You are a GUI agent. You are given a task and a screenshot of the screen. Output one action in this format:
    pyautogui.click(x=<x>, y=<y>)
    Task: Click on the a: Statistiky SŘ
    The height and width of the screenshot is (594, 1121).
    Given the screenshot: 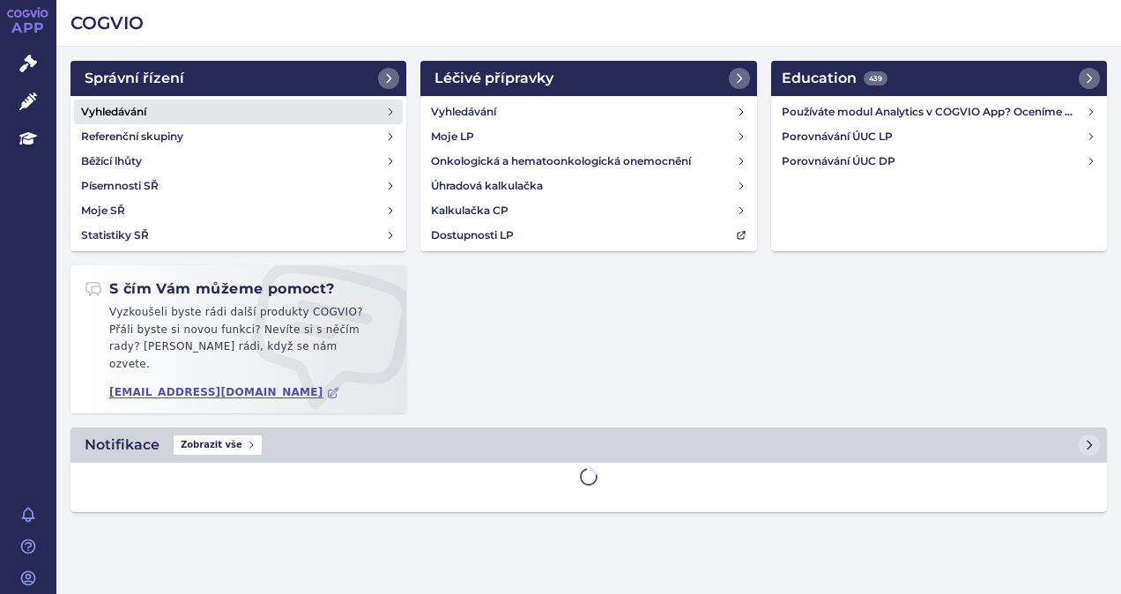 What is the action you would take?
    pyautogui.click(x=238, y=235)
    